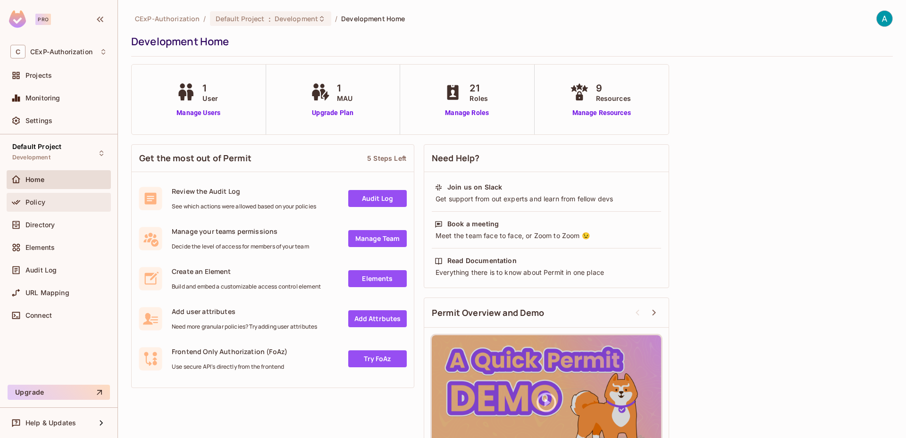  What do you see at coordinates (509, 42) in the screenshot?
I see `div: Development Home` at bounding box center [509, 42].